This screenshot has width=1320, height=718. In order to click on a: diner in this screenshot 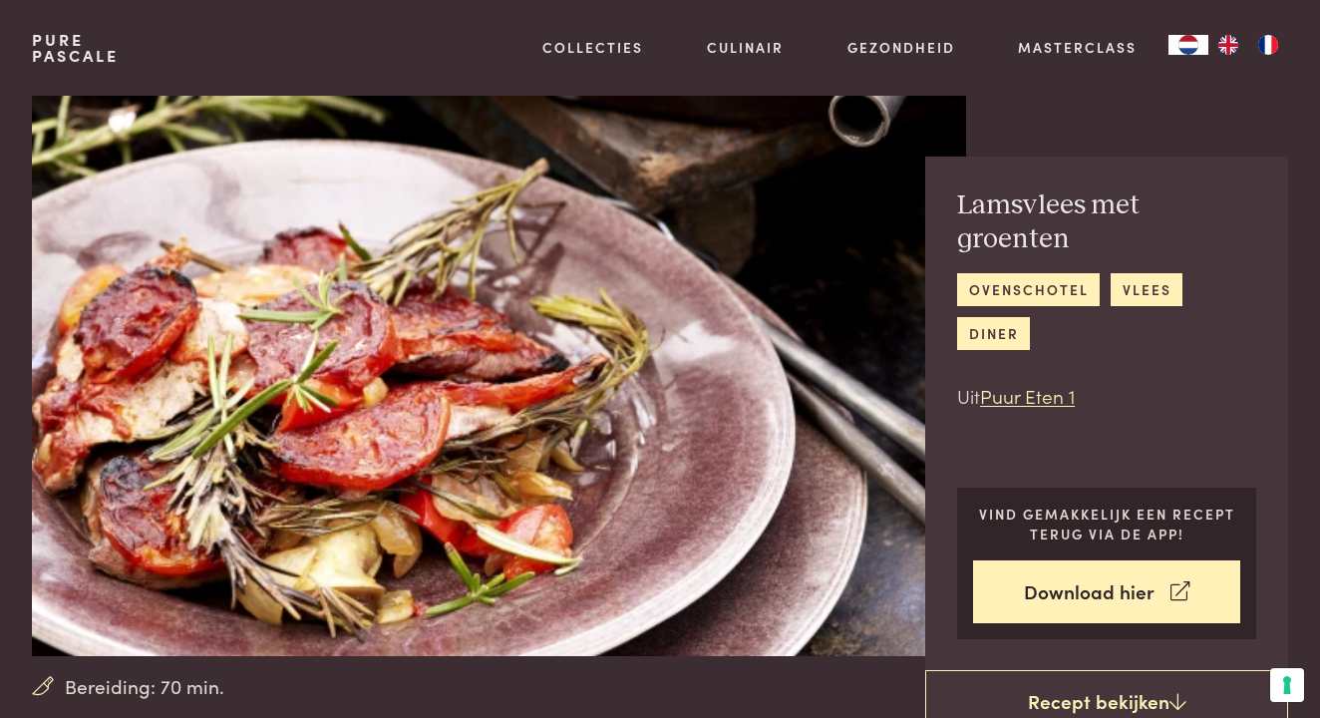, I will do `click(993, 333)`.